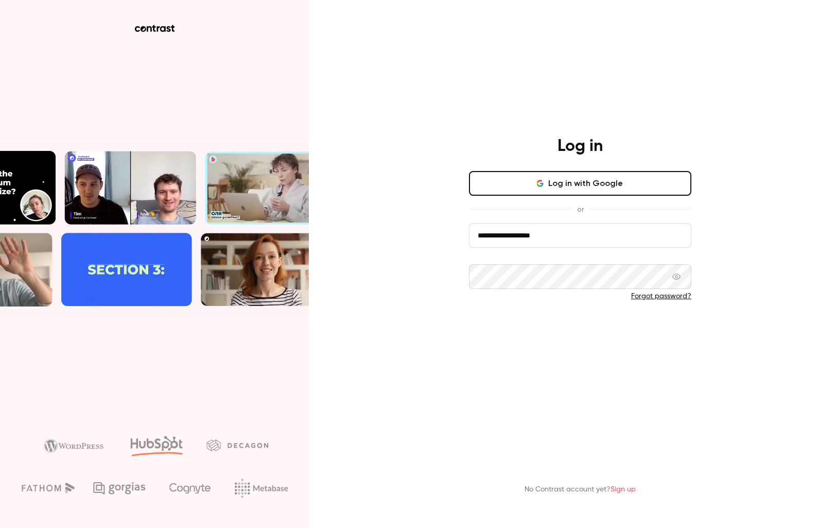 The image size is (836, 528). I want to click on button: Log in with Google, so click(580, 183).